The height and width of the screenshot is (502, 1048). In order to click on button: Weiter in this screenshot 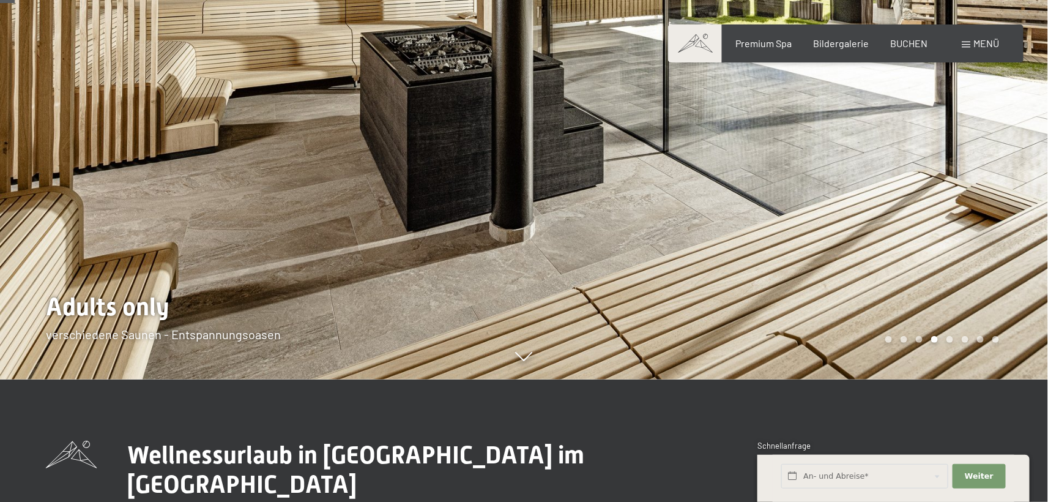, I will do `click(979, 476)`.